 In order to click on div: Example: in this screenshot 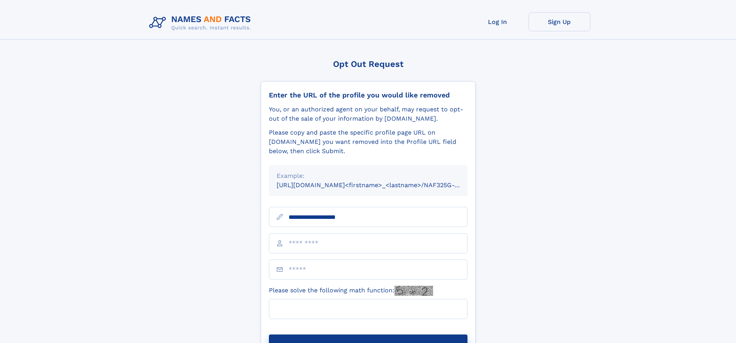, I will do `click(368, 176)`.